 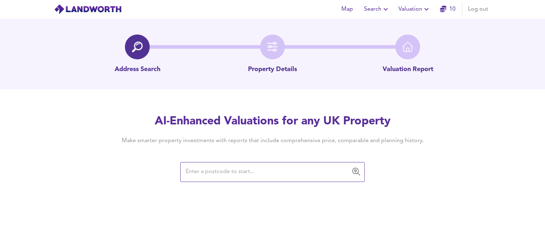 What do you see at coordinates (88, 9) in the screenshot?
I see `img: logo` at bounding box center [88, 9].